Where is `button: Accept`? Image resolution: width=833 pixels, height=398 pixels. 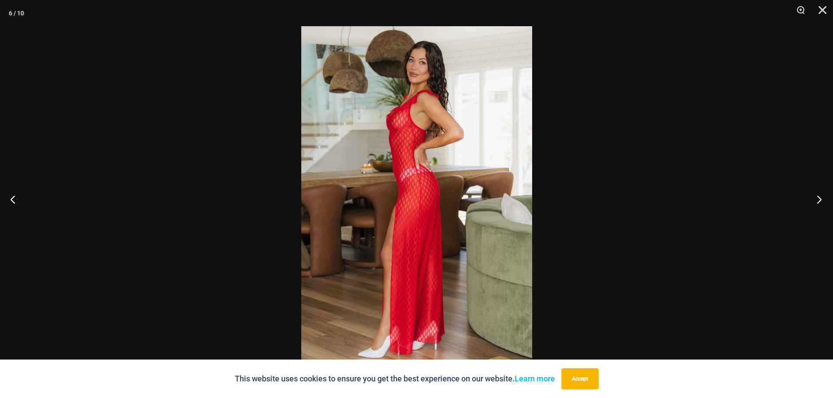 button: Accept is located at coordinates (580, 379).